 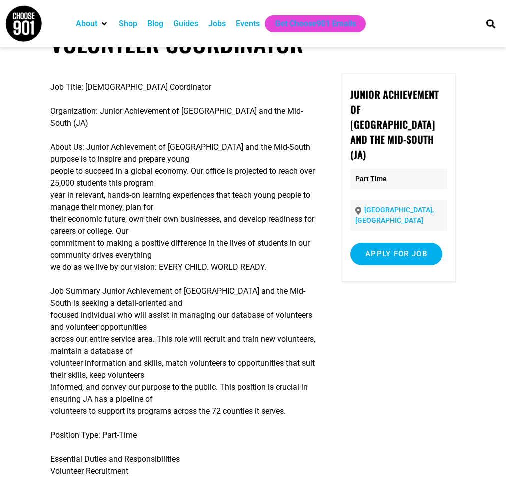 What do you see at coordinates (253, 42) in the screenshot?
I see `h1: Volunteer Coordinator` at bounding box center [253, 42].